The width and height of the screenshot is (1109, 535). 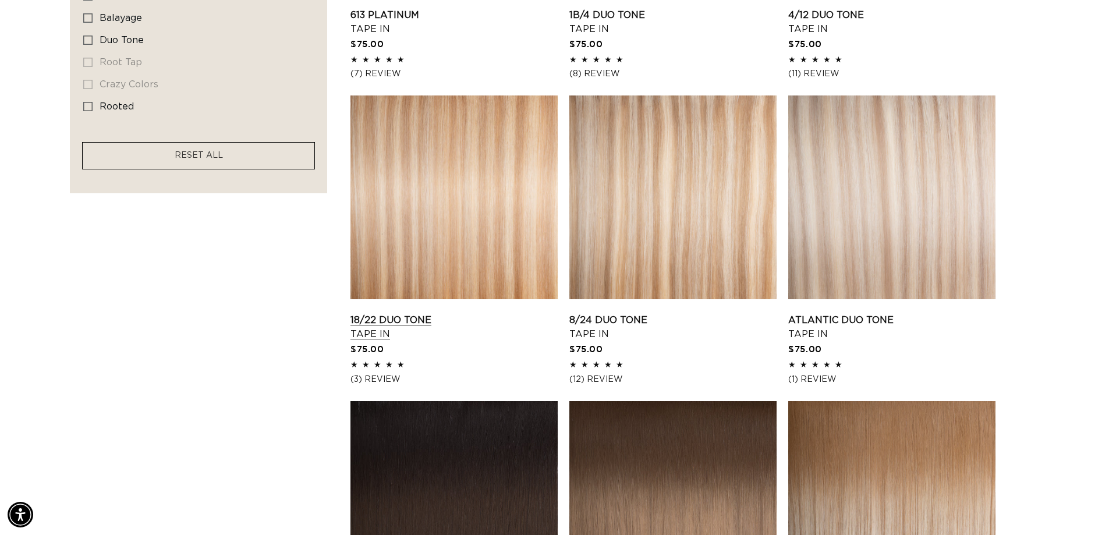 I want to click on a: 613 Platinum Tape In, so click(x=454, y=22).